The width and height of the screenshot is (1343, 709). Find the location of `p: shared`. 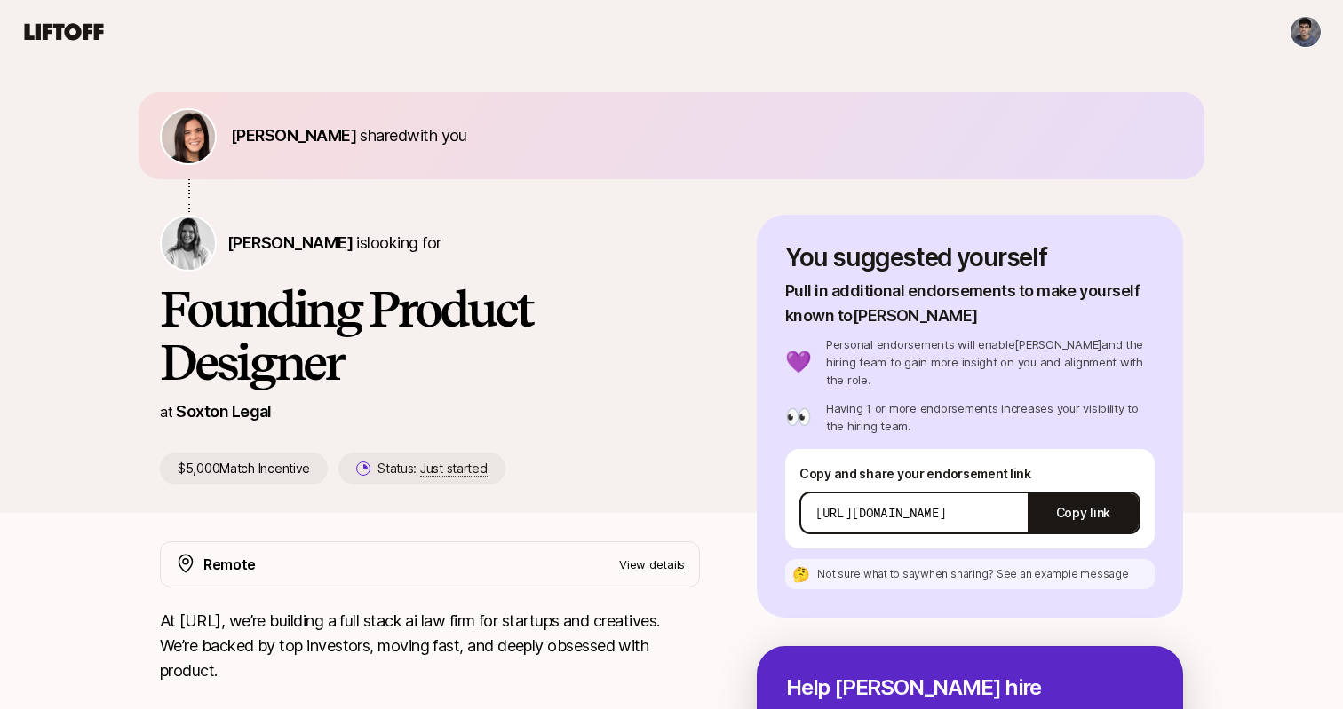

p: shared is located at coordinates (353, 136).